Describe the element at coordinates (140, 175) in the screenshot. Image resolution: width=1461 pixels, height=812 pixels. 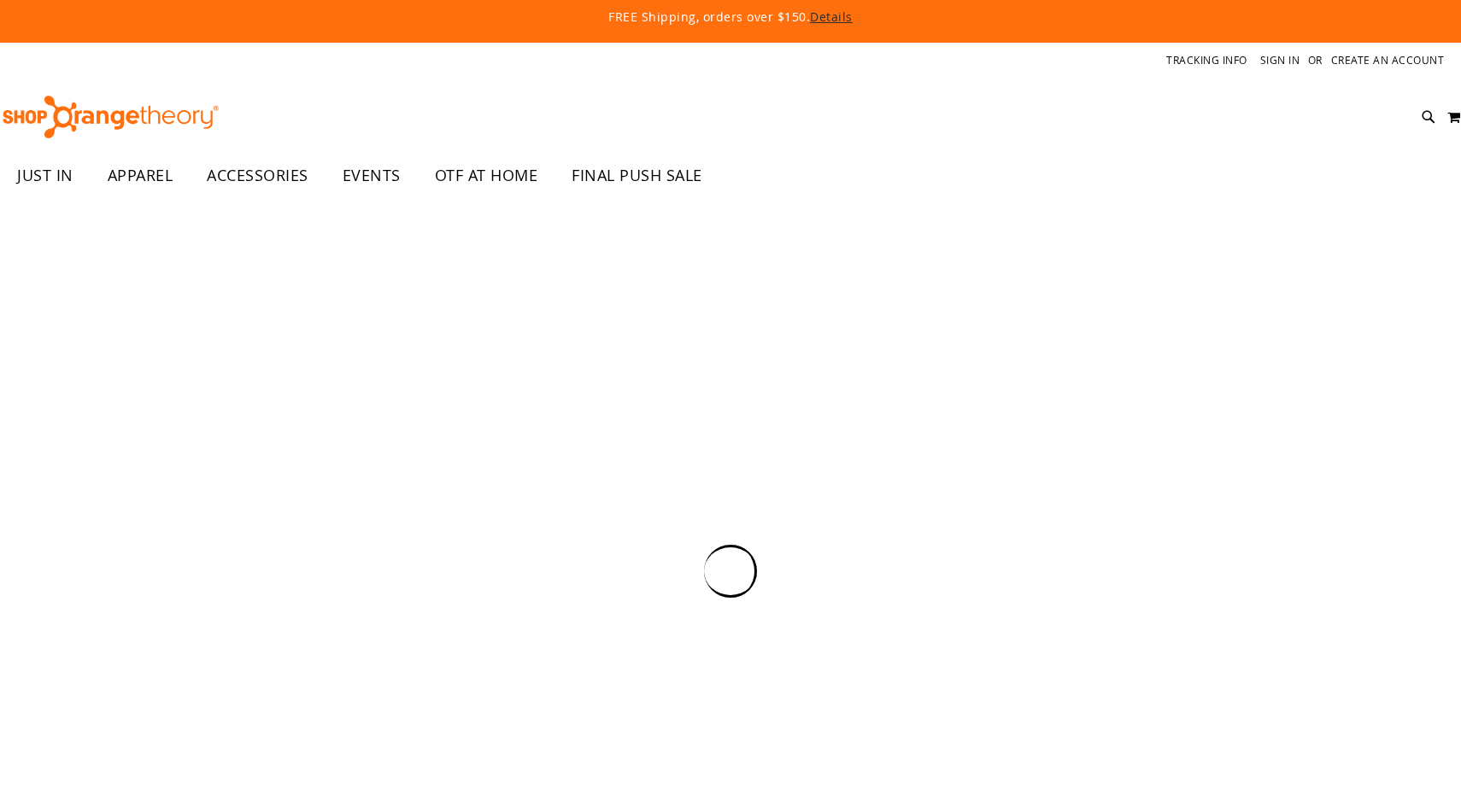
I see `a: APPAREL` at that location.